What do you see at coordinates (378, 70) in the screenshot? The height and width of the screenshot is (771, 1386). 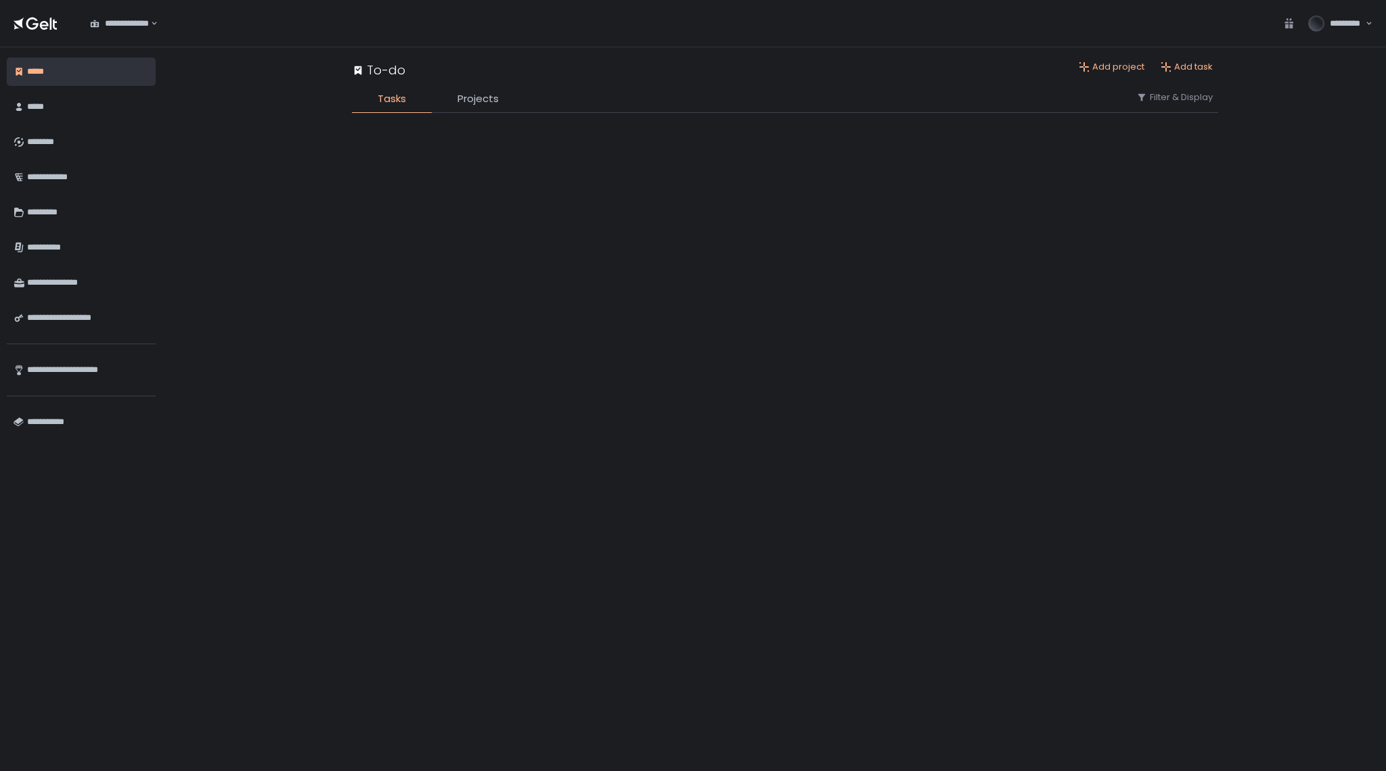 I see `div: To-do` at bounding box center [378, 70].